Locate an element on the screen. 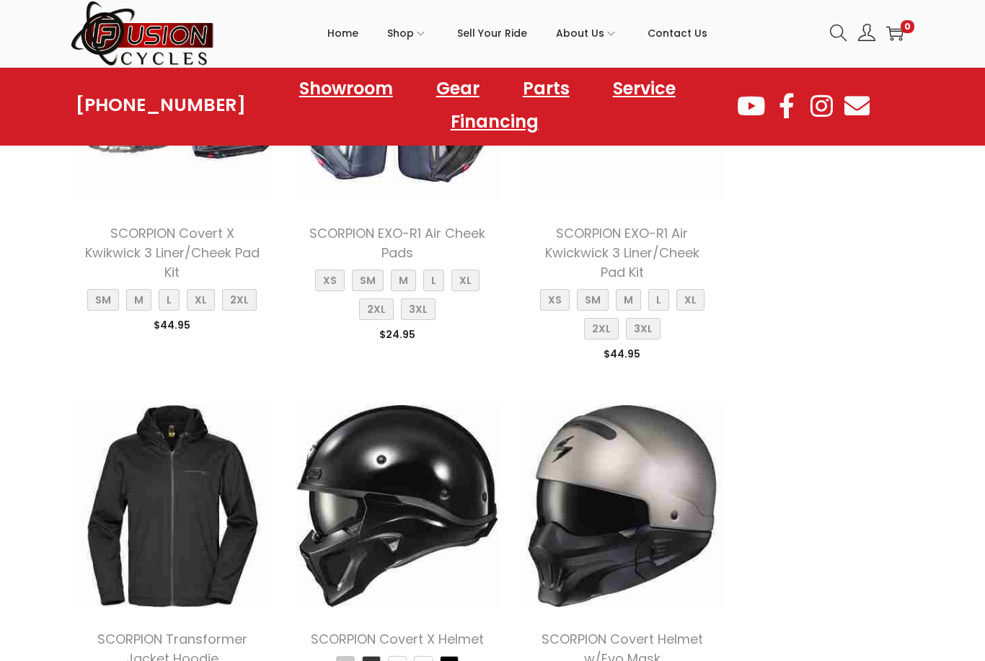  a: Sell Your Ride is located at coordinates (492, 33).